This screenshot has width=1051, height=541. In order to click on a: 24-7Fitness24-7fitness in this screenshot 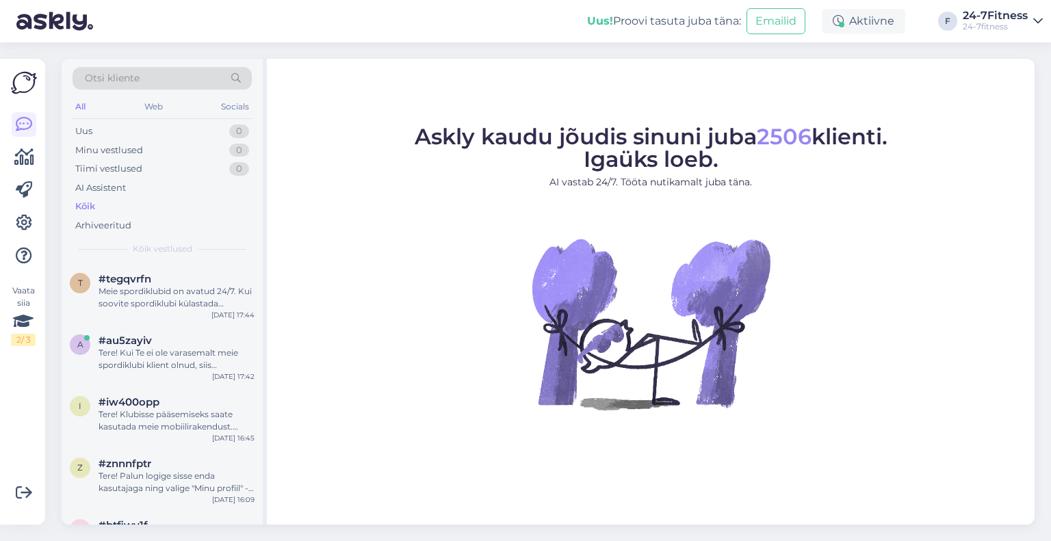, I will do `click(1002, 21)`.